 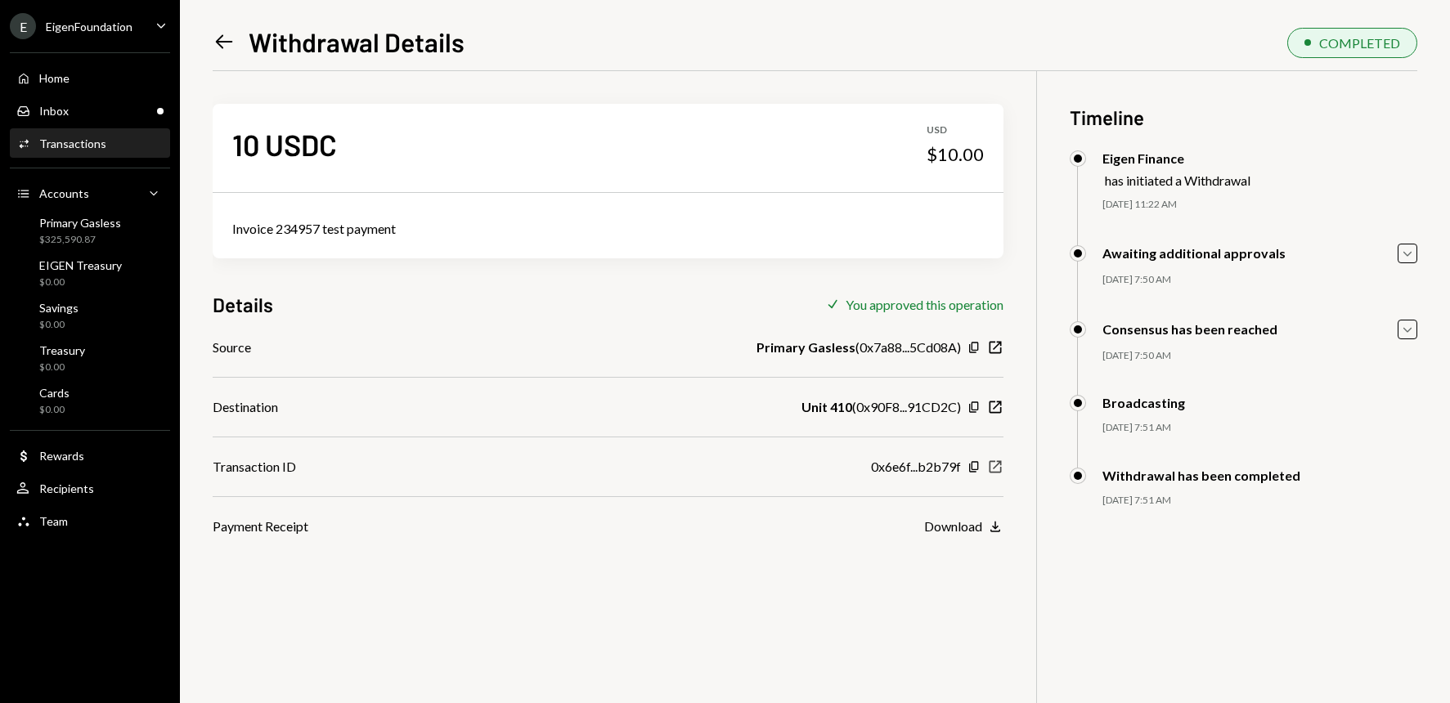 I want to click on div: Payment Receipt, so click(x=260, y=527).